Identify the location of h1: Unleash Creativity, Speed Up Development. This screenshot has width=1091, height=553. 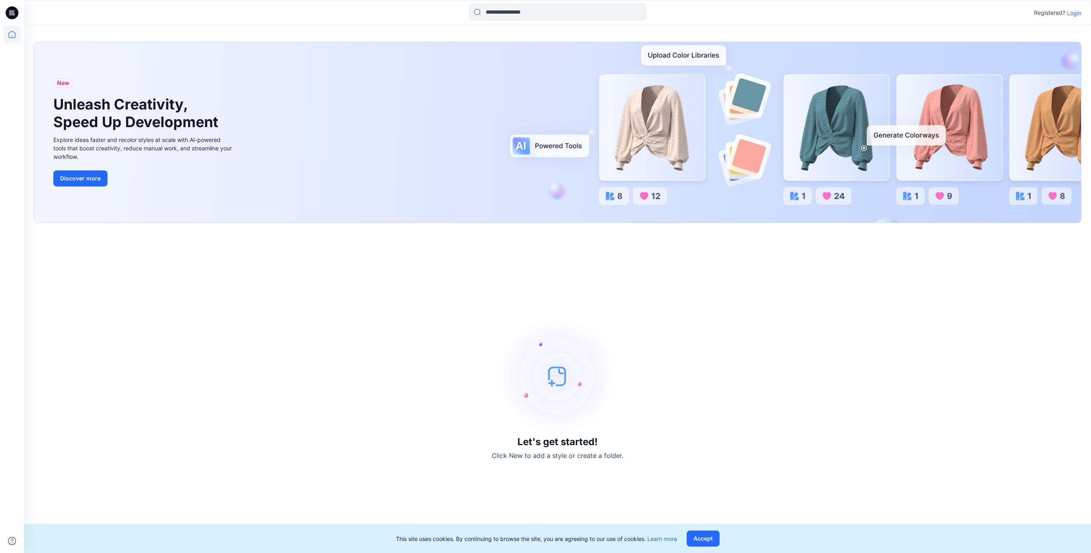
(138, 113).